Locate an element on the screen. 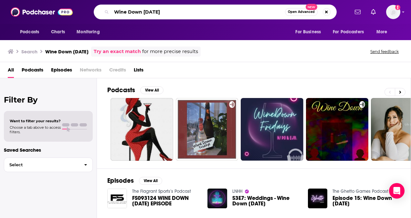  span: All is located at coordinates (11, 71).